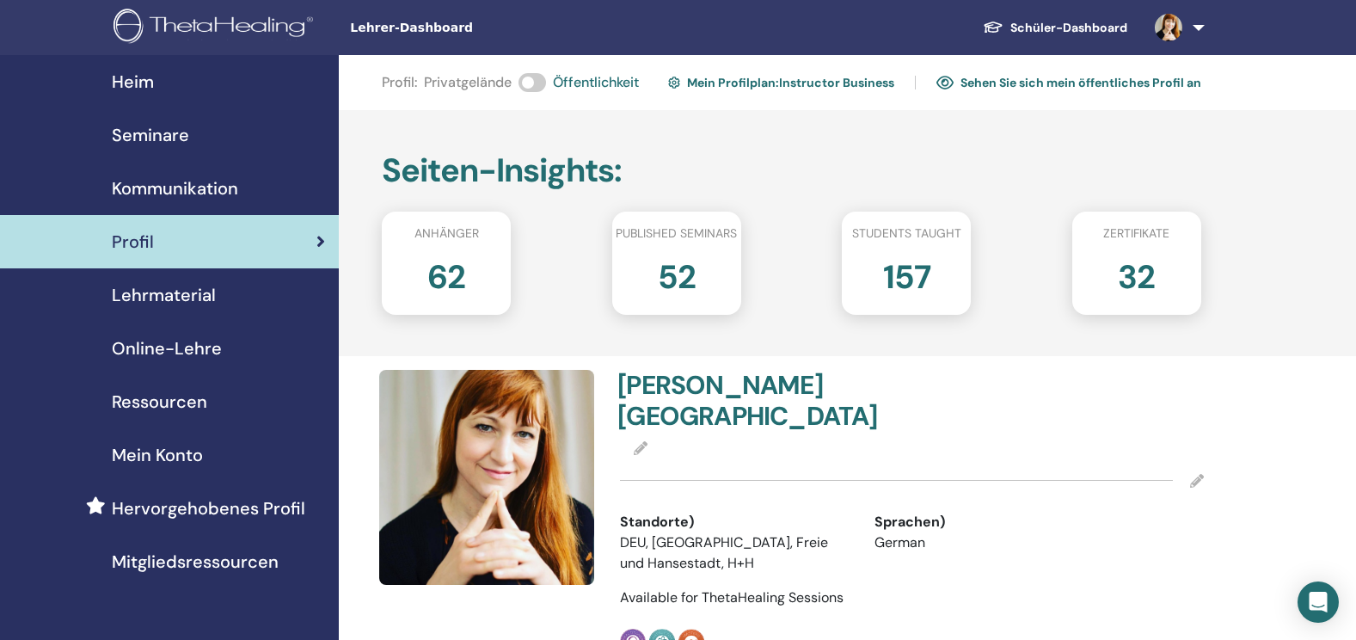 The width and height of the screenshot is (1356, 640). Describe the element at coordinates (1069, 28) in the screenshot. I see `font: Schüler-Dashboard` at that location.